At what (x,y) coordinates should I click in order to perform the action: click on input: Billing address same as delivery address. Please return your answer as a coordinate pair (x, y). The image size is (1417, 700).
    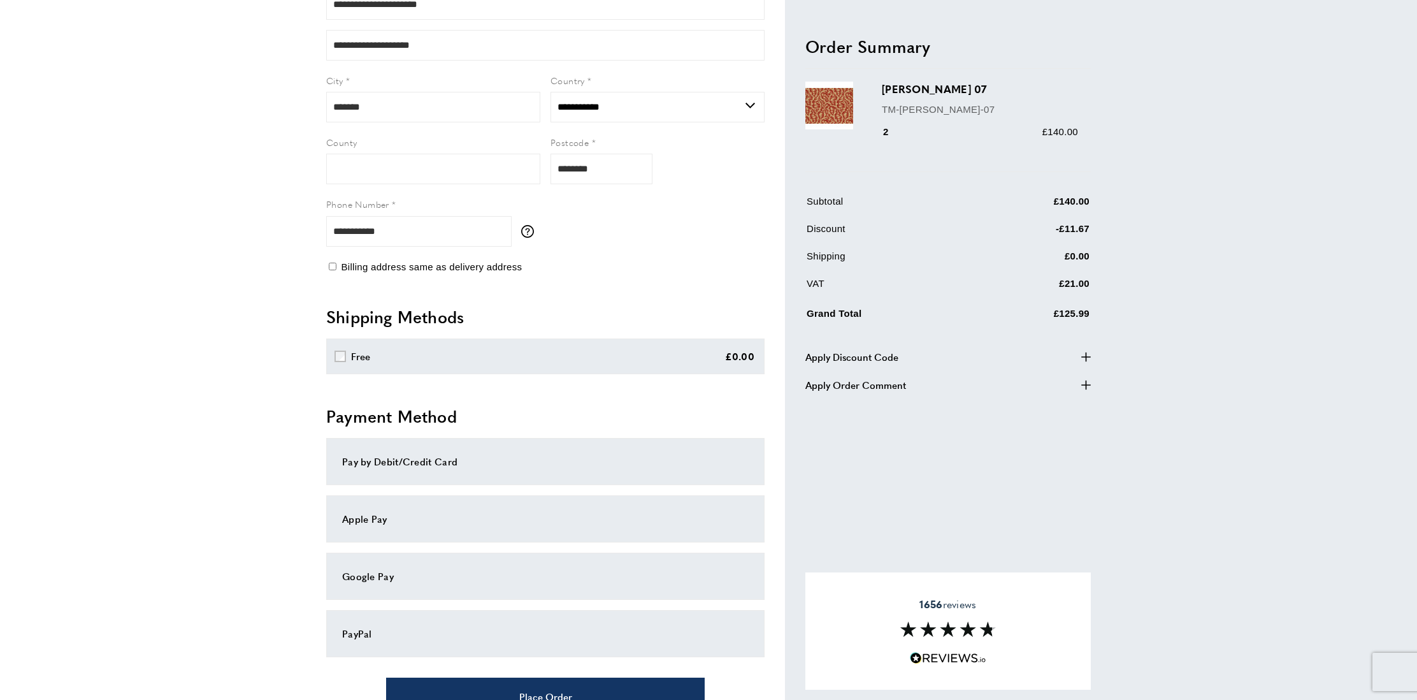
    Looking at the image, I should click on (333, 266).